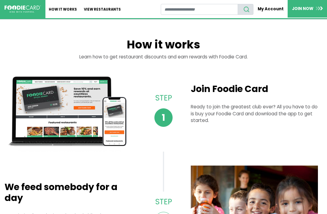 The width and height of the screenshot is (327, 214). Describe the element at coordinates (270, 9) in the screenshot. I see `a: My Account` at that location.